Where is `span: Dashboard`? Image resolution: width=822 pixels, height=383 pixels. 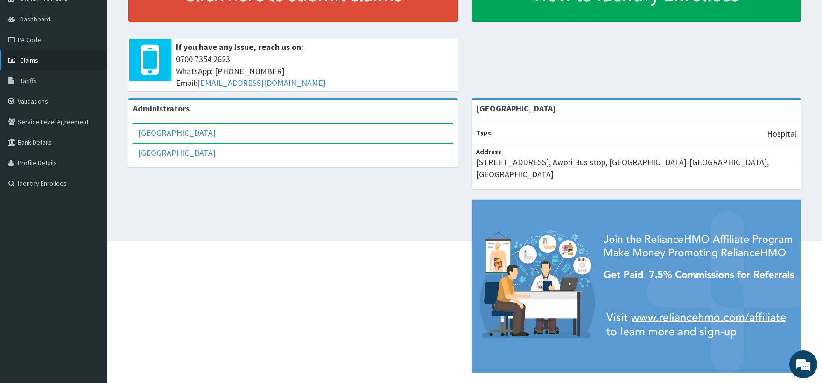
span: Dashboard is located at coordinates (35, 19).